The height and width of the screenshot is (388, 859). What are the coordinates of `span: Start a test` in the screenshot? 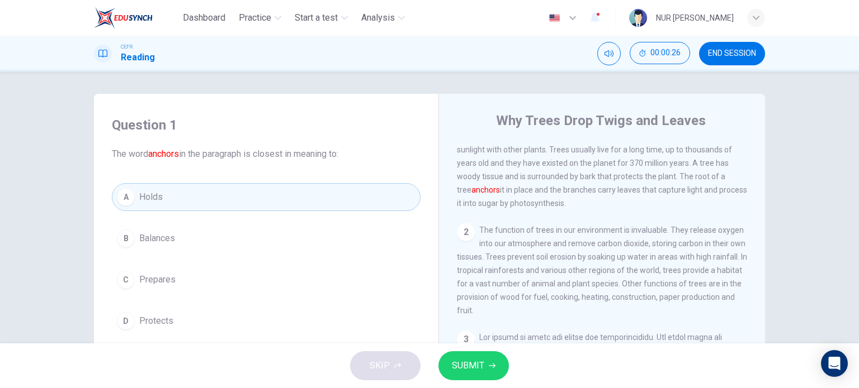 It's located at (316, 18).